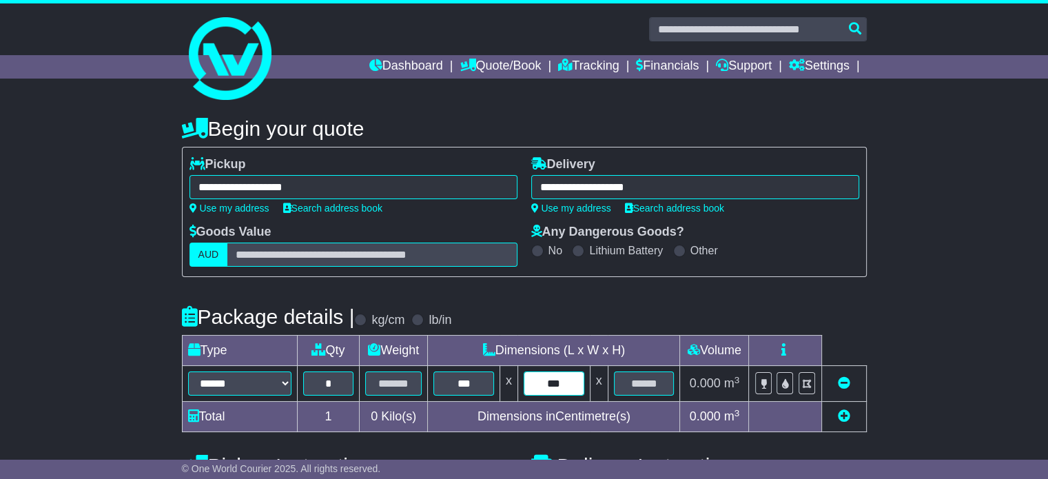 The width and height of the screenshot is (1048, 479). I want to click on td: Total, so click(239, 417).